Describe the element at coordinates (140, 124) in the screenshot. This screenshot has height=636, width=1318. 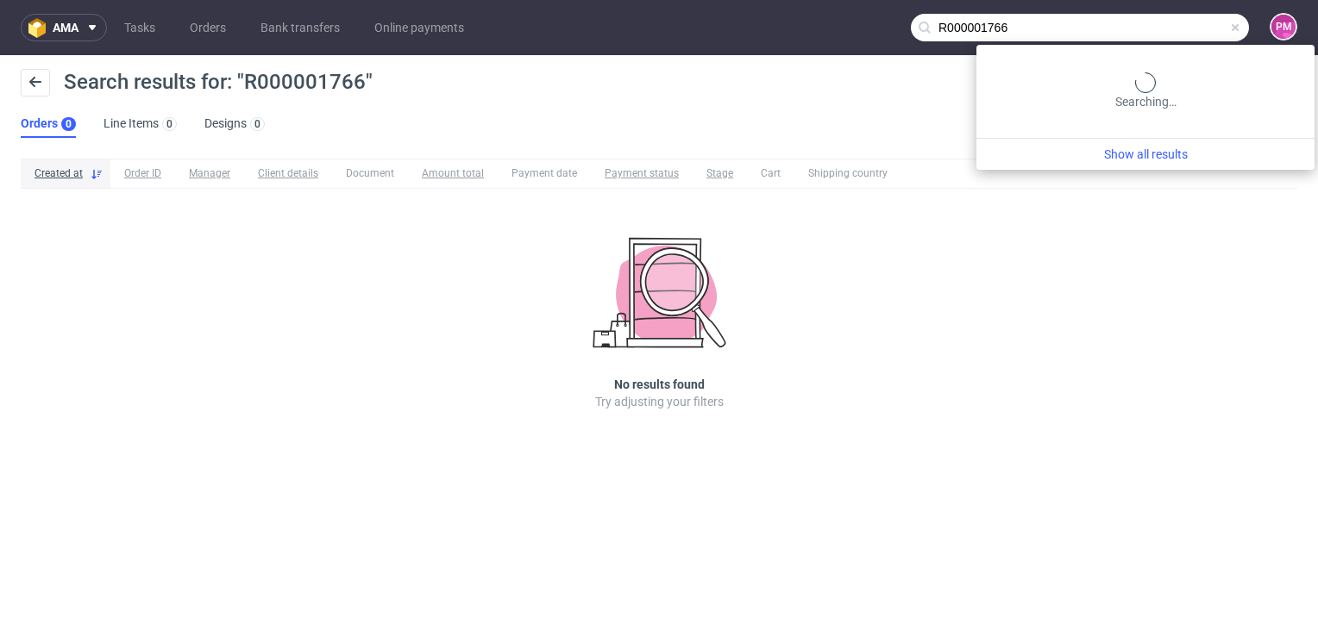
I see `a: Line Items0` at that location.